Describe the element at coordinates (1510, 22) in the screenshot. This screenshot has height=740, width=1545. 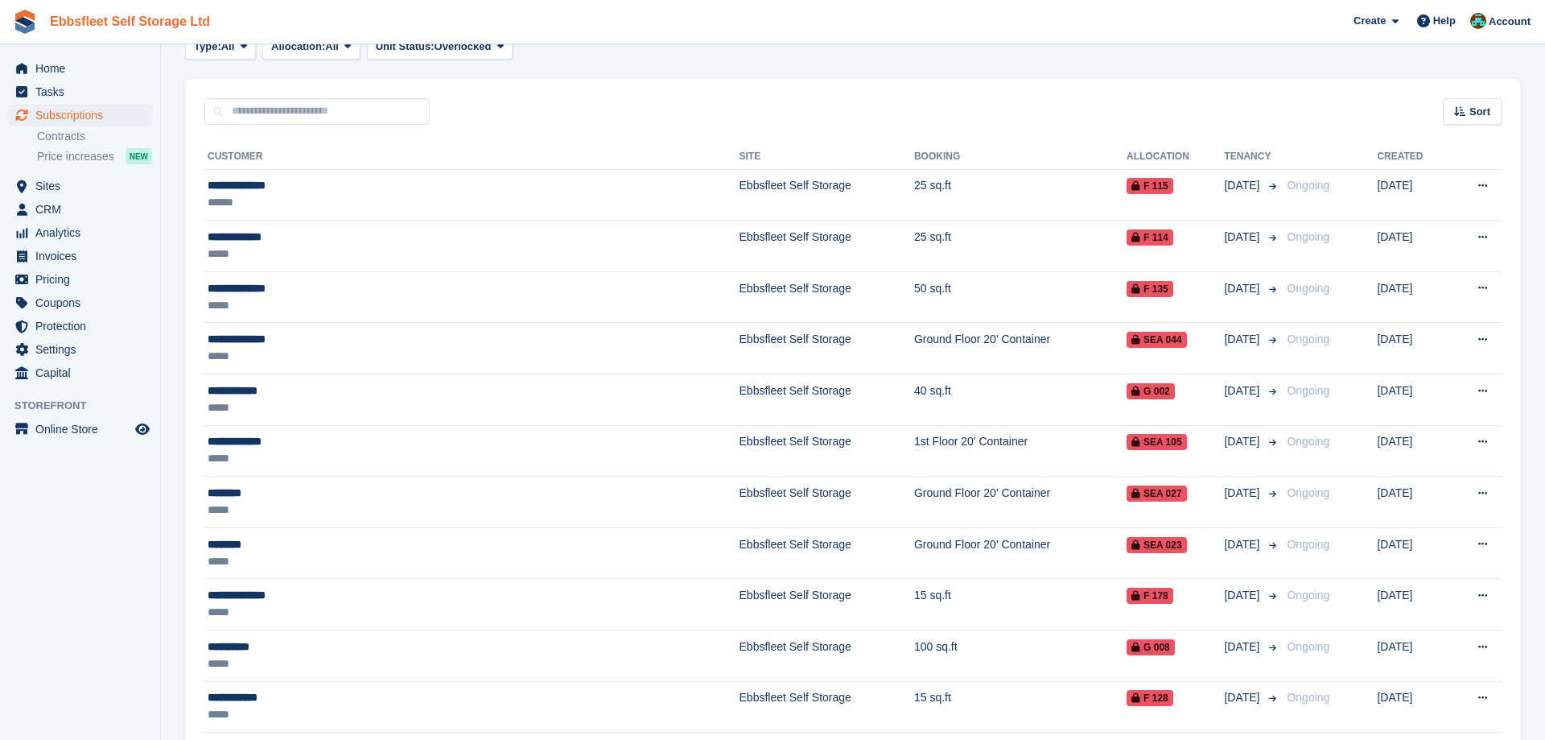
I see `span: Account` at that location.